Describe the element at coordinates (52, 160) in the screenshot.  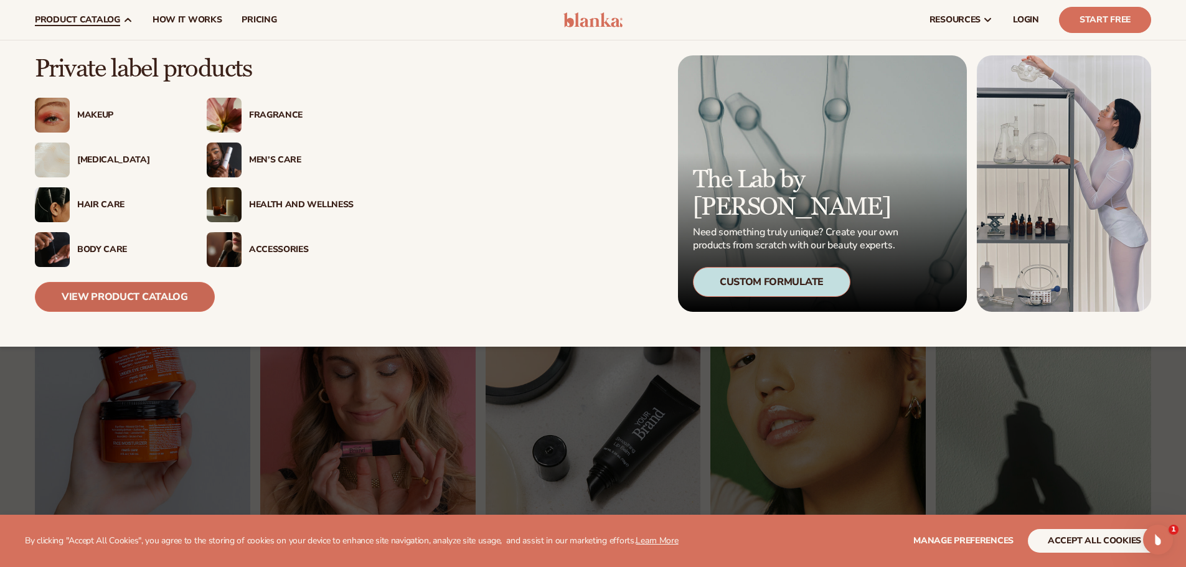
I see `img: Cream moisturizer swatch.` at that location.